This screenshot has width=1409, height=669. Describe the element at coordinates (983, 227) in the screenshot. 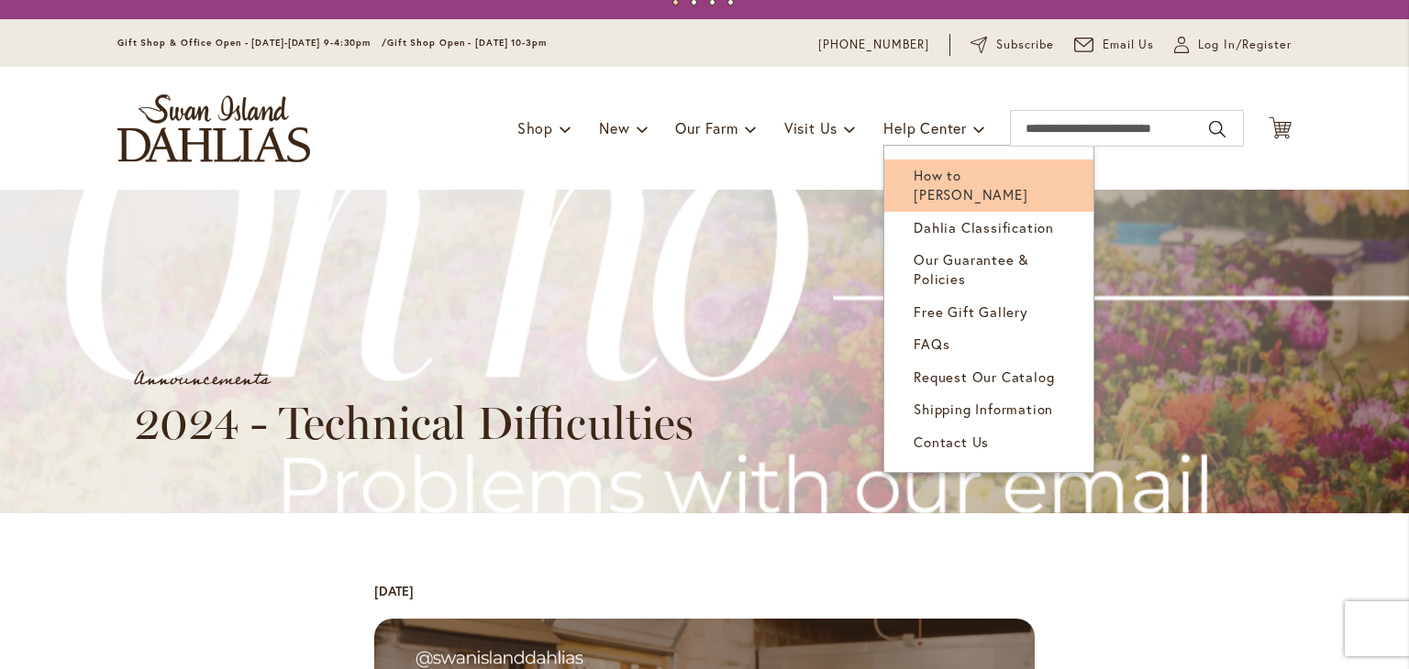

I see `span: Dahlia Classification` at that location.